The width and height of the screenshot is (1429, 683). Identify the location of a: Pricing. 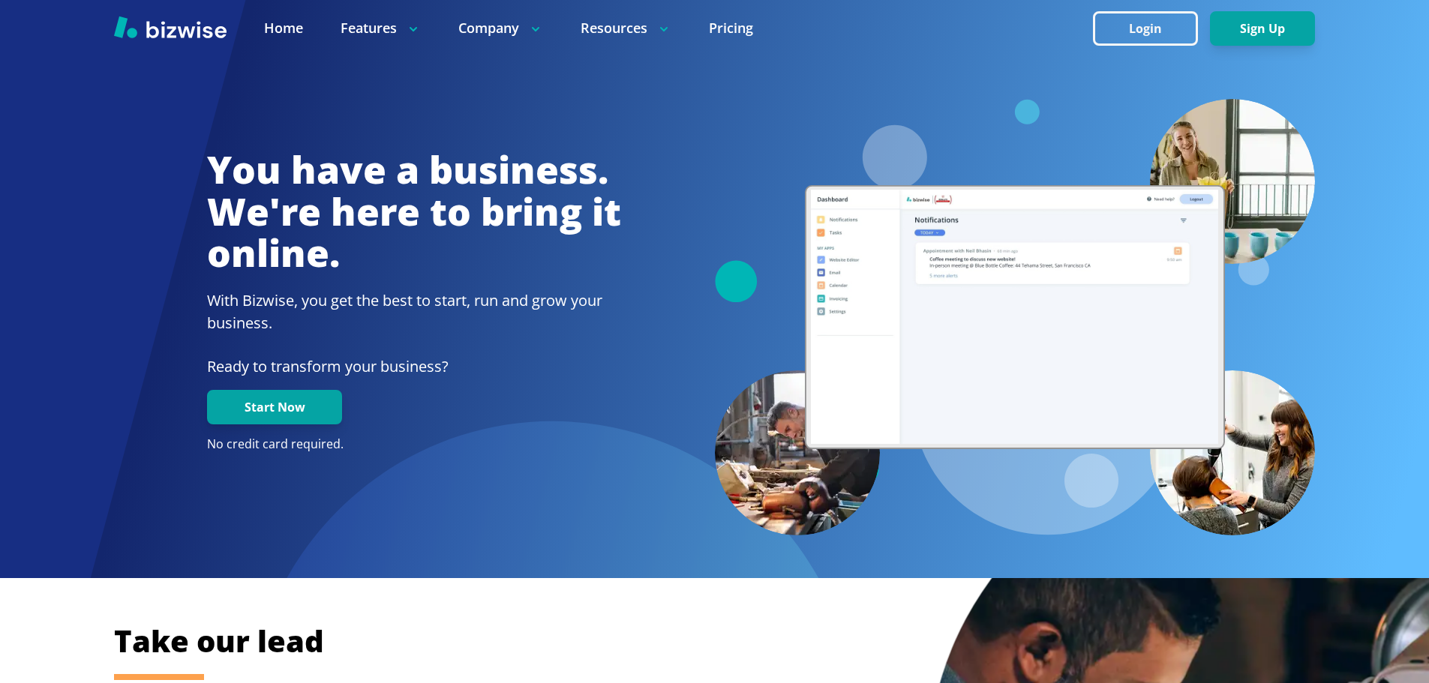
(730, 28).